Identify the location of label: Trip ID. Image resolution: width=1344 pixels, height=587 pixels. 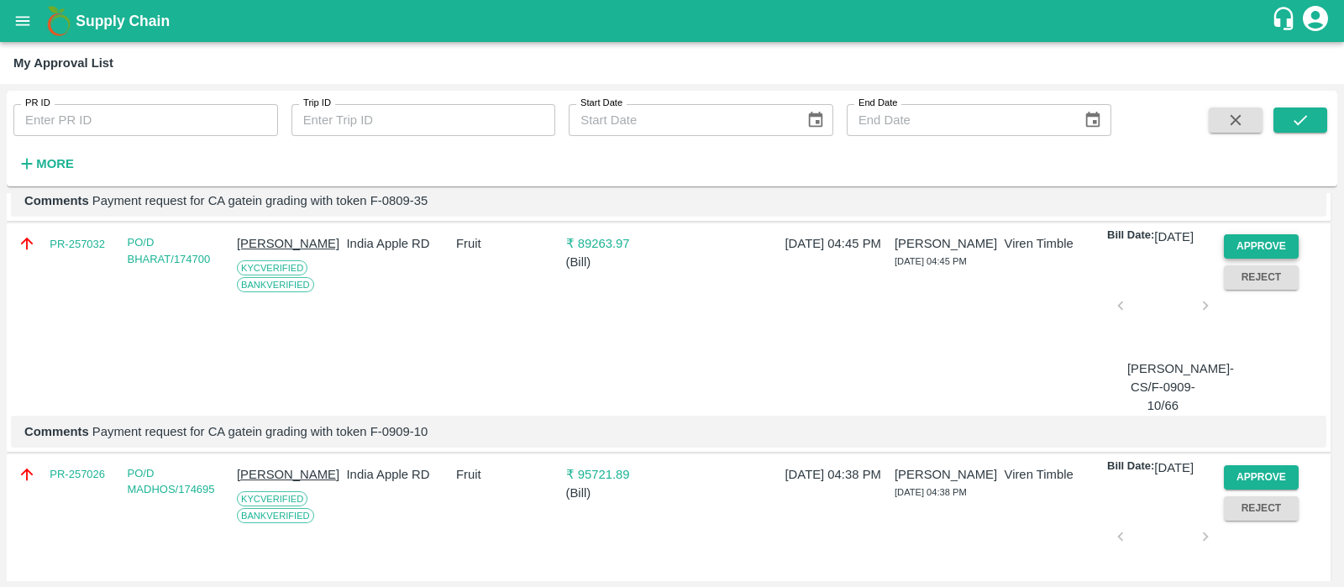
(317, 103).